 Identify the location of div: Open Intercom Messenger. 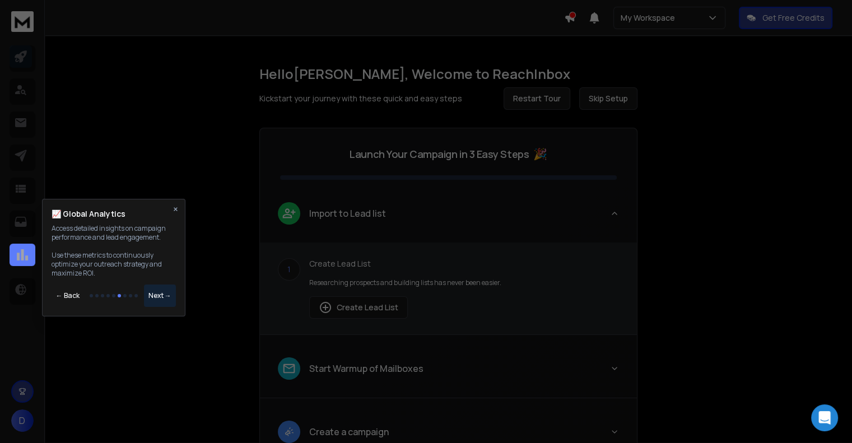
(824, 418).